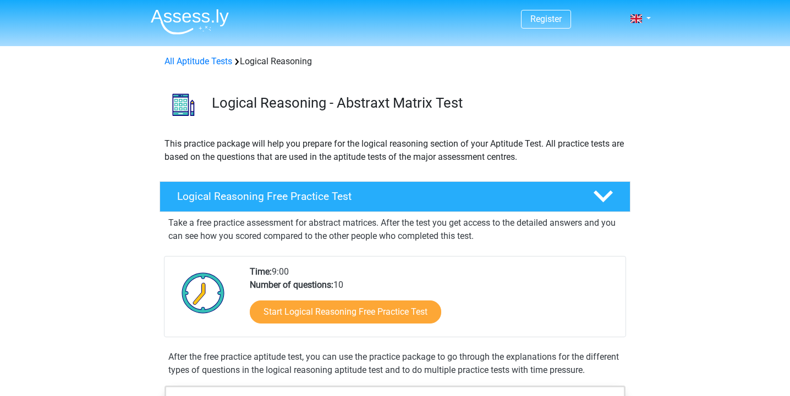  What do you see at coordinates (433, 301) in the screenshot?
I see `div: 9:00 10` at bounding box center [433, 301].